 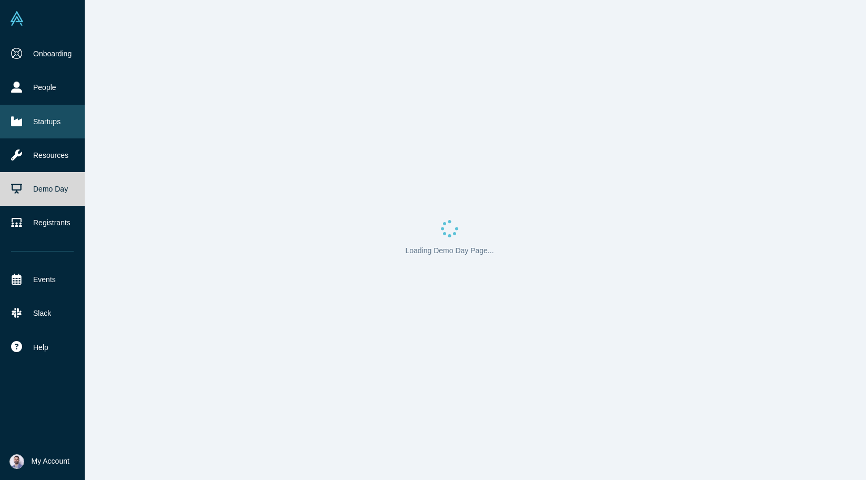 What do you see at coordinates (449, 250) in the screenshot?
I see `p: Loading Demo Day Page...` at bounding box center [449, 250].